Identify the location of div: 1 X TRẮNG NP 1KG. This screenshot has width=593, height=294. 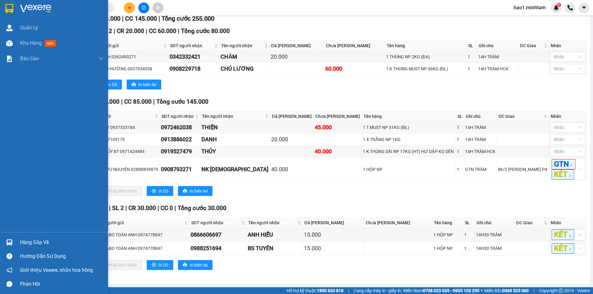
(408, 140).